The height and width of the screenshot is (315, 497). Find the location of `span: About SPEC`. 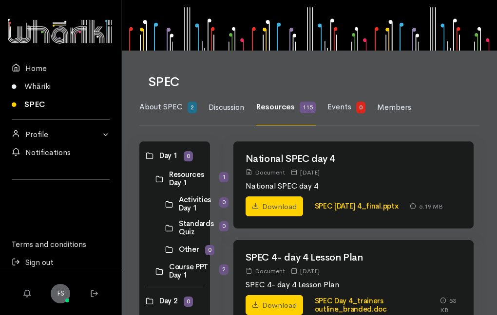

span: About SPEC is located at coordinates (161, 107).